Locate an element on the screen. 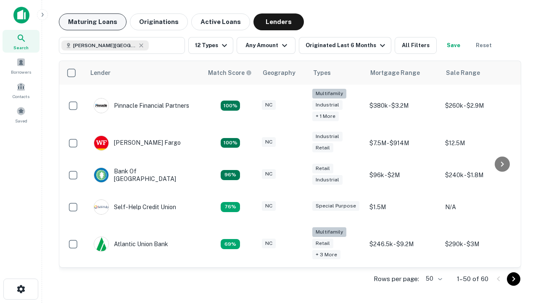 The width and height of the screenshot is (538, 303). div: 50 is located at coordinates (433, 278).